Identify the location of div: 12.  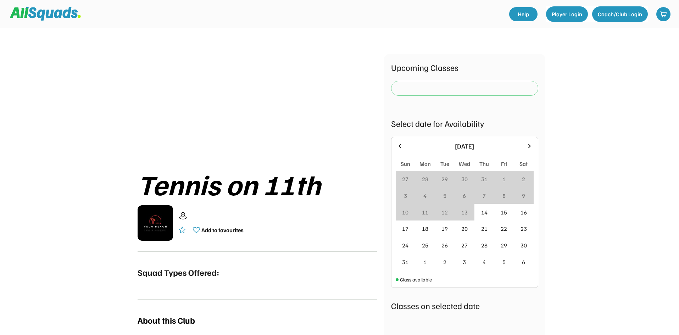
(445, 212).